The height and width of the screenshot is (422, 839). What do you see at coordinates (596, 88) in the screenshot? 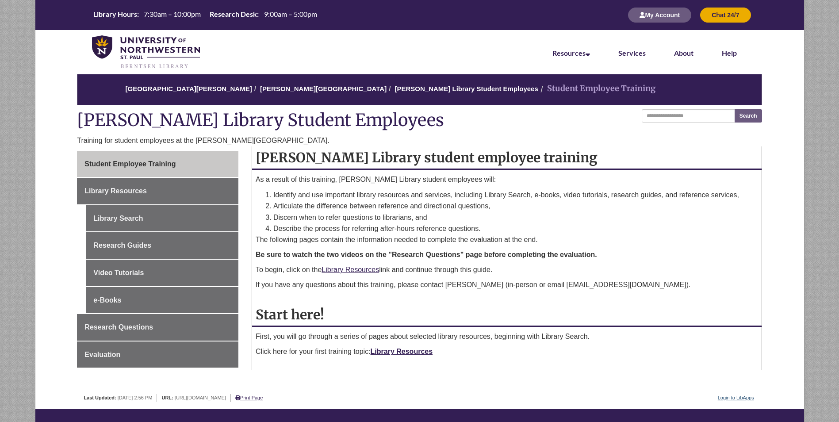
I see `li: Student Employee Training` at bounding box center [596, 88].